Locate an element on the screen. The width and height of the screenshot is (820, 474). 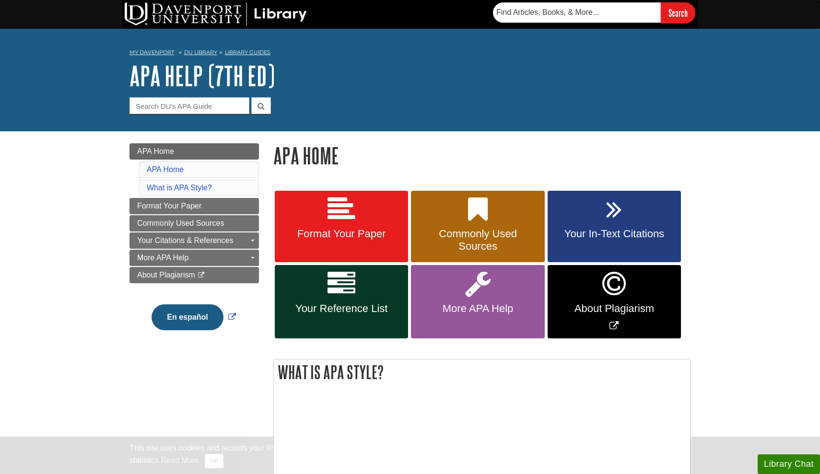
span: APA Home is located at coordinates (155, 151).